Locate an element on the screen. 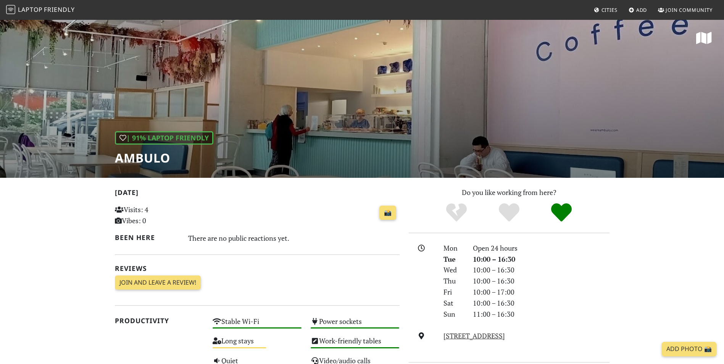 The width and height of the screenshot is (724, 364). div: Yes is located at coordinates (509, 213).